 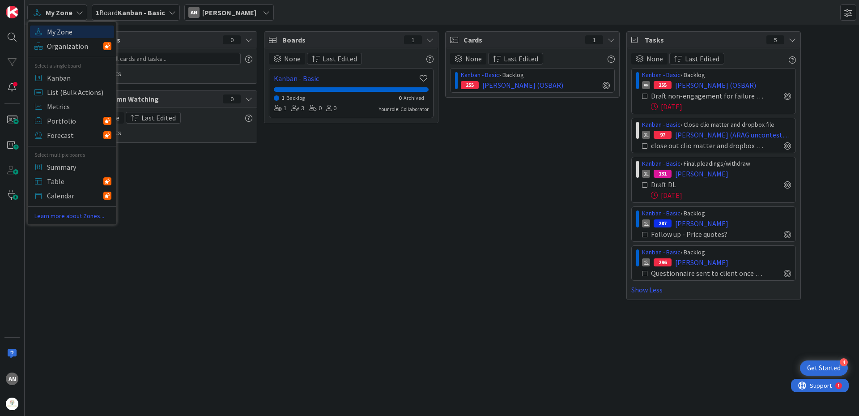 I want to click on div: Get Started, so click(x=824, y=368).